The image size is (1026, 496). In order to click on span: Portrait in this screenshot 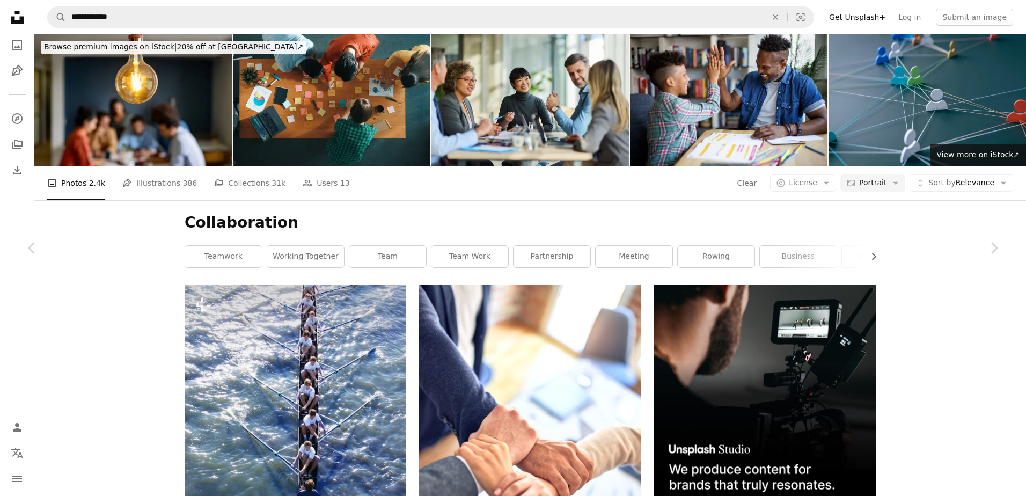, I will do `click(872, 183)`.